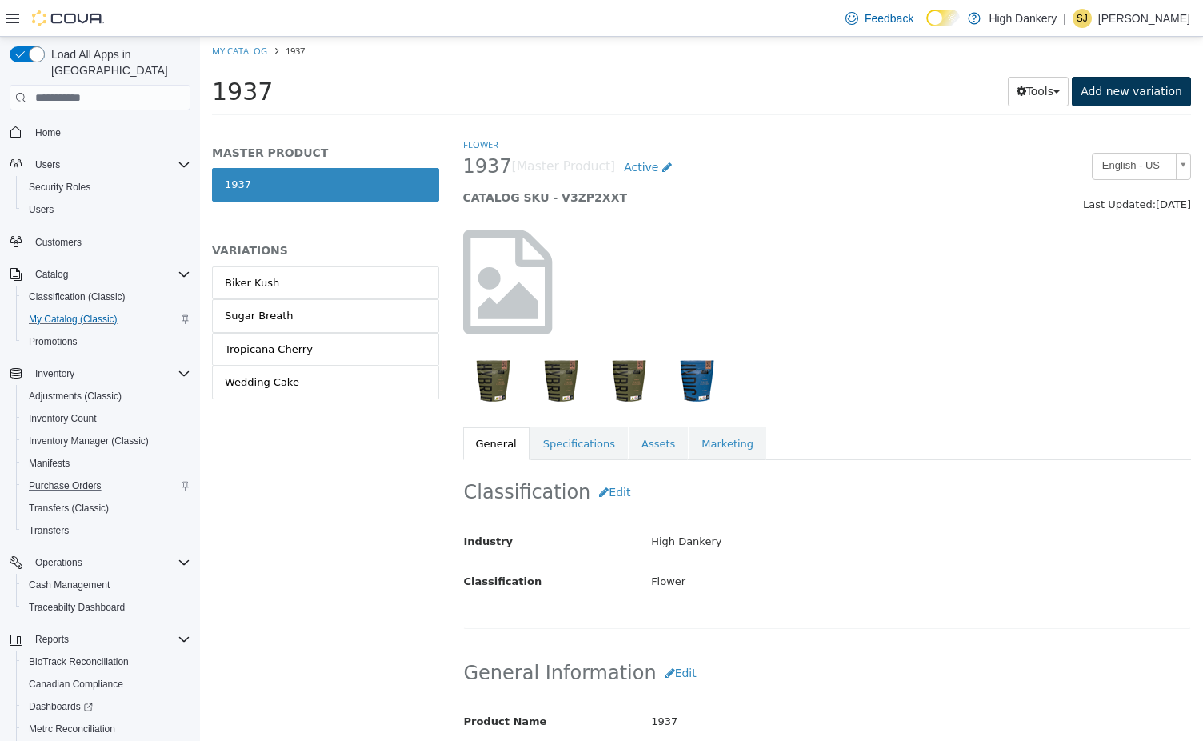 The width and height of the screenshot is (1203, 741). Describe the element at coordinates (1022, 18) in the screenshot. I see `p: High Dankery` at that location.